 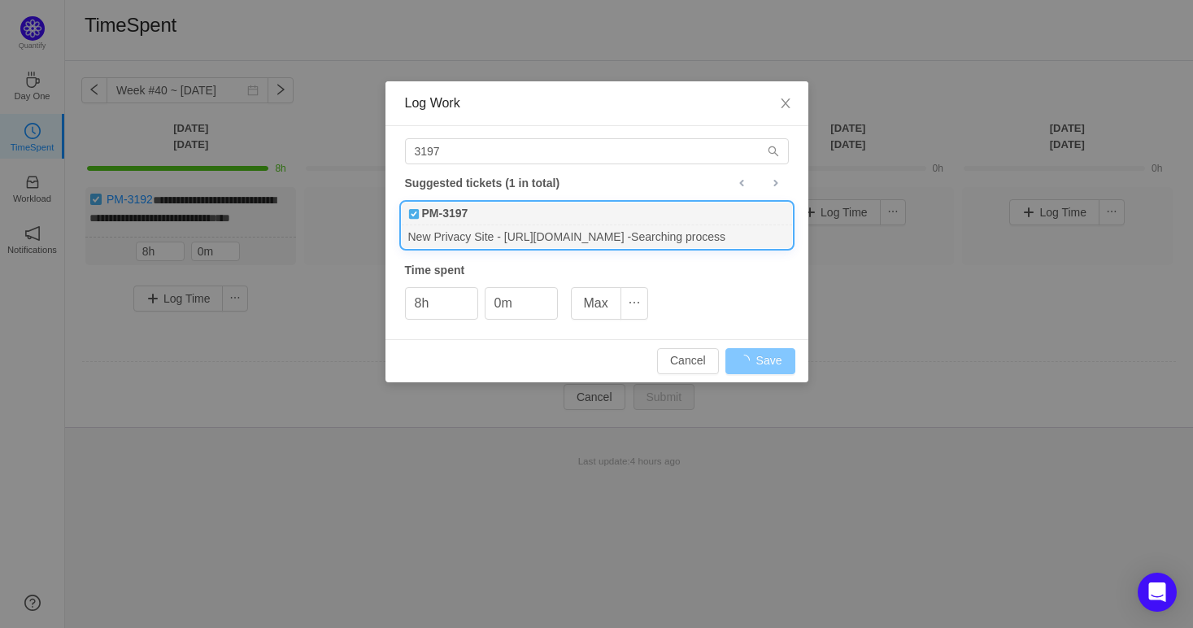 I want to click on button: Max, so click(x=596, y=303).